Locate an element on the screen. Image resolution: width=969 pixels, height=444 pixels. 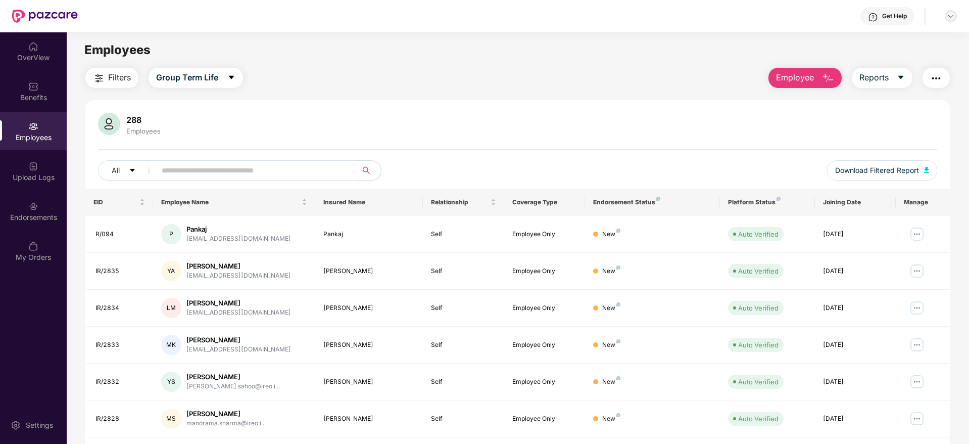
div: manorama.sharma@ireo.i... is located at coordinates (226, 423).